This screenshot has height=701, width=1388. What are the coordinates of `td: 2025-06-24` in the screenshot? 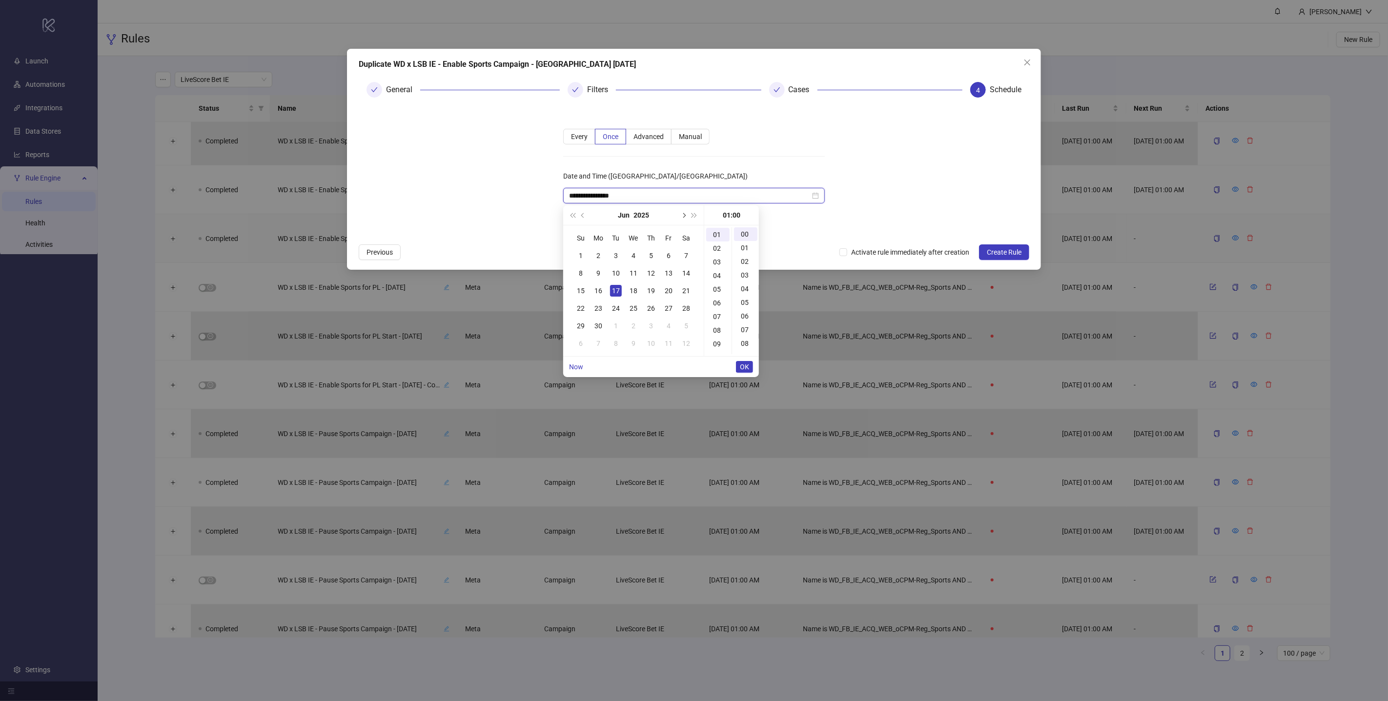 It's located at (616, 308).